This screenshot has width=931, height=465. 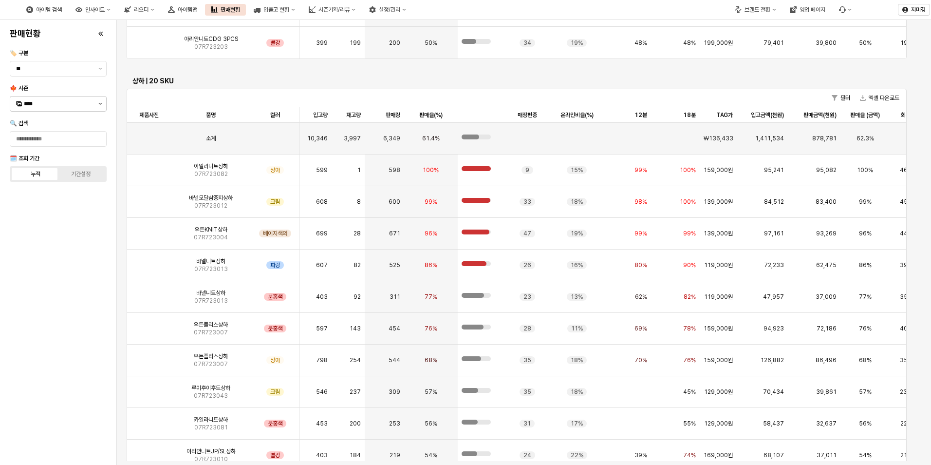 What do you see at coordinates (866, 138) in the screenshot?
I see `span: 62.3%` at bounding box center [866, 138].